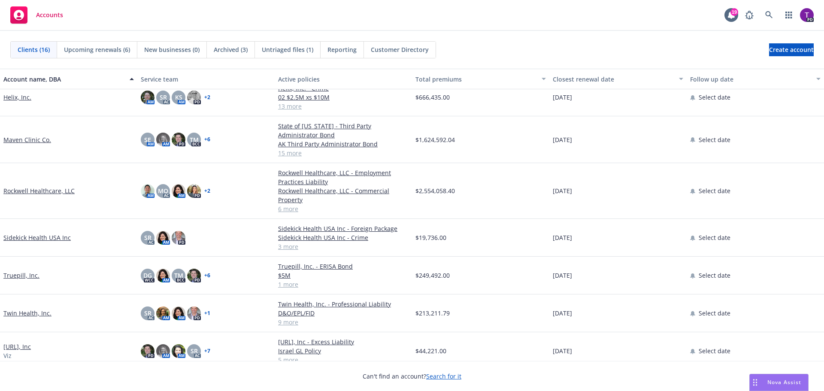 The height and width of the screenshot is (391, 824). I want to click on a: 9 more, so click(343, 322).